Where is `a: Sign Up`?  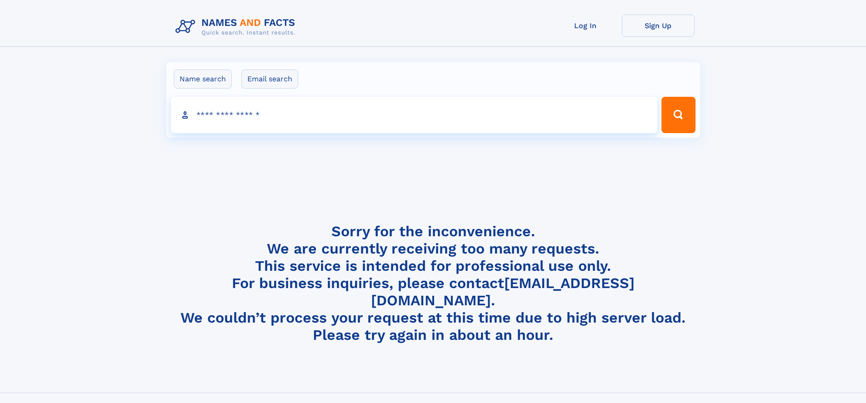
a: Sign Up is located at coordinates (658, 25).